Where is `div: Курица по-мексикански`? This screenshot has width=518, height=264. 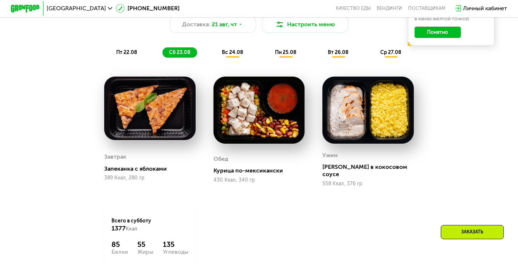
div: Курица по-мексикански is located at coordinates (262, 171).